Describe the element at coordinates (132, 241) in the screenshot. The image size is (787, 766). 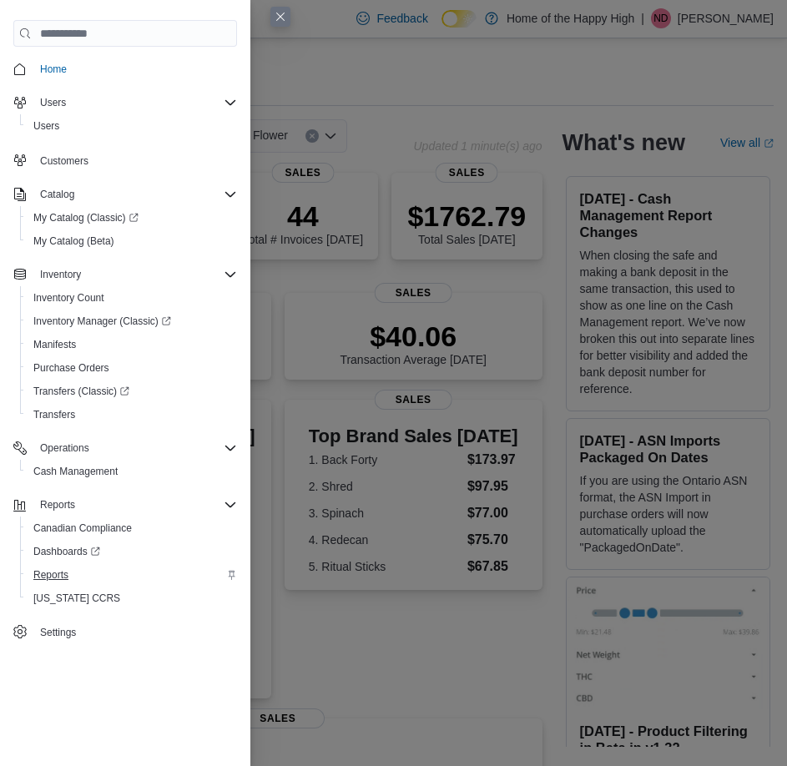
I see `button: My Catalog (Beta)` at that location.